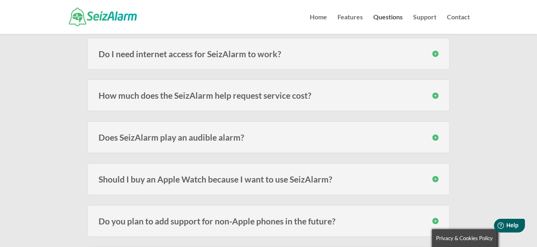  I want to click on h3: Should I buy an Apple Watch because I want to use SeizAlarm?, so click(268, 179).